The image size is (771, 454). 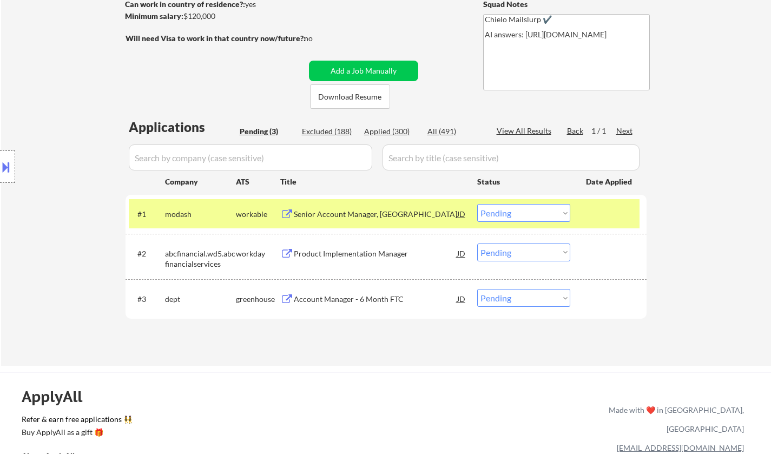 I want to click on div: 1 / 1, so click(x=604, y=131).